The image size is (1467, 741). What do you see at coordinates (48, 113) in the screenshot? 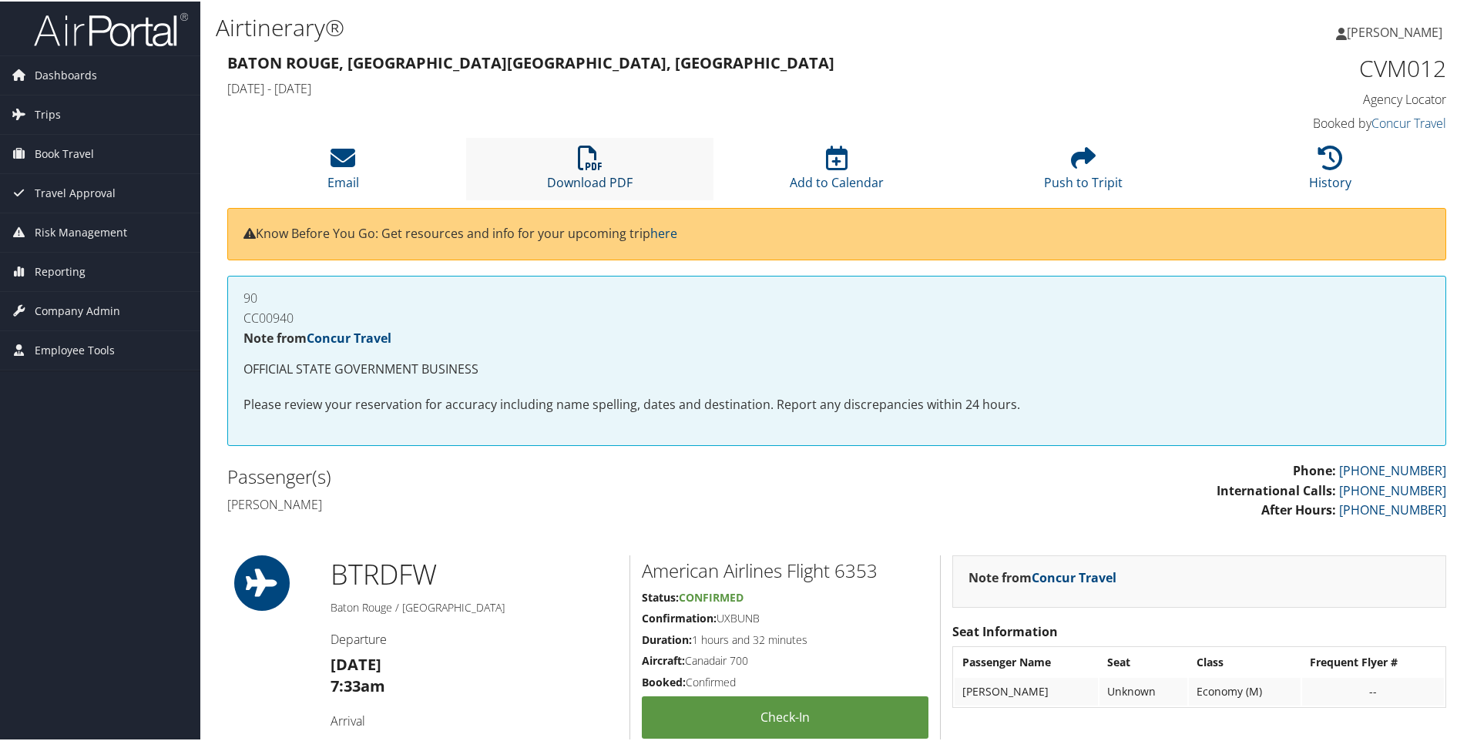
I see `span: Trips` at bounding box center [48, 113].